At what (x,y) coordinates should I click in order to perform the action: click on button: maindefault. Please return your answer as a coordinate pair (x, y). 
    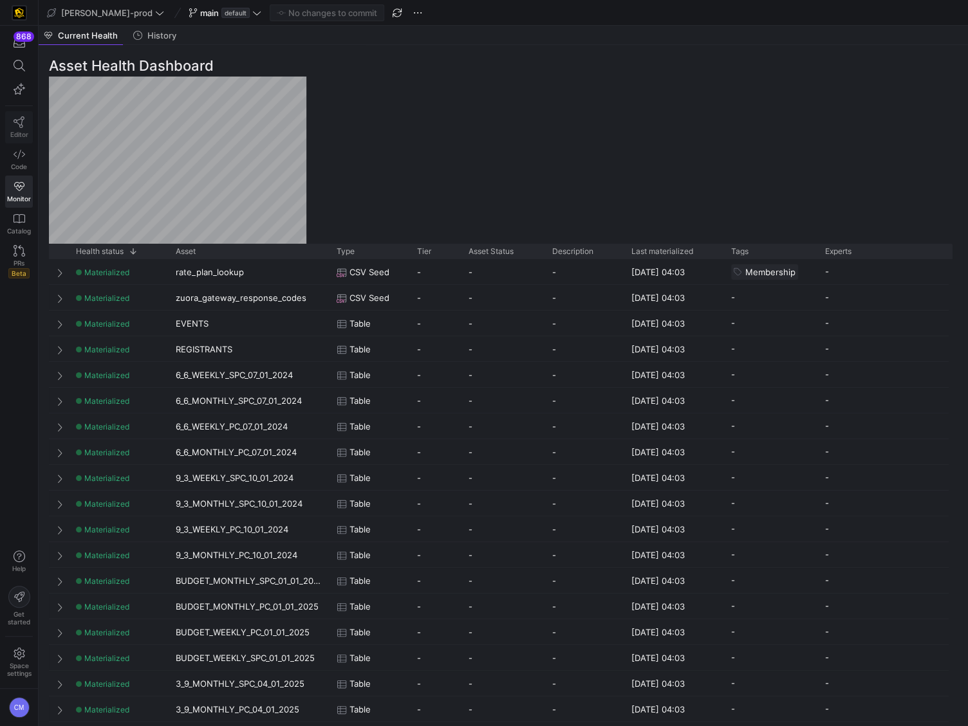
    Looking at the image, I should click on (225, 13).